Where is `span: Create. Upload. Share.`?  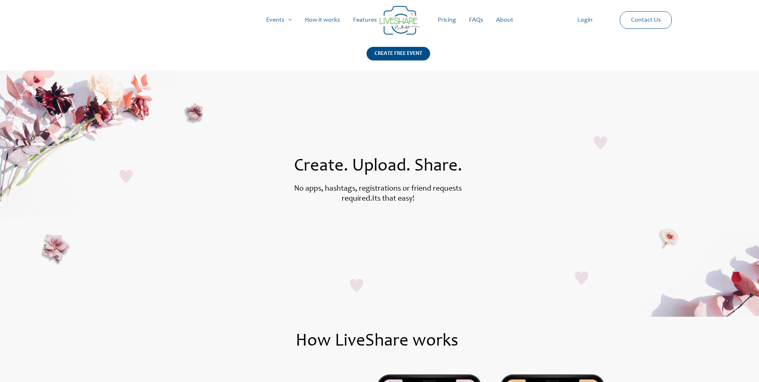 span: Create. Upload. Share. is located at coordinates (378, 166).